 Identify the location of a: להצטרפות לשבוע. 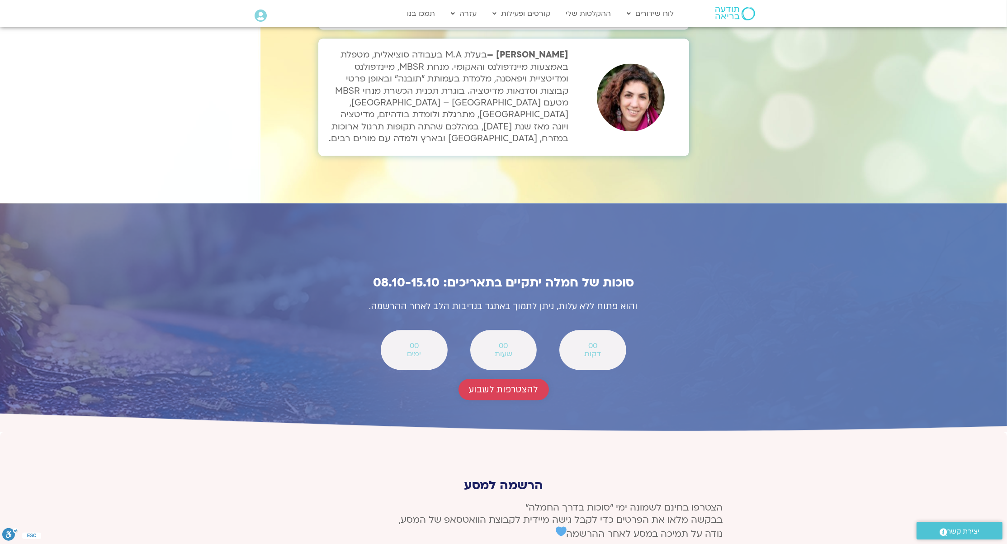
(504, 389).